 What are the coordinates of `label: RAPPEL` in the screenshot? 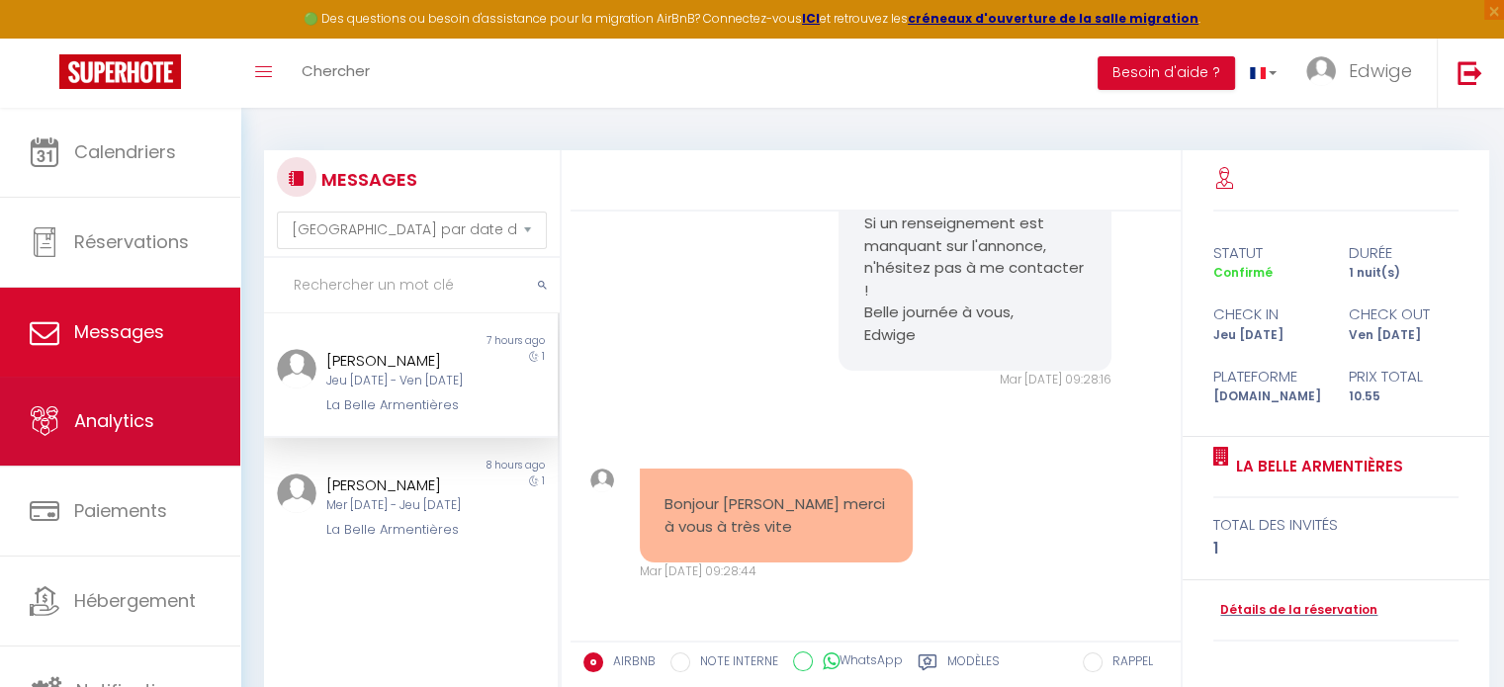 It's located at (1127, 664).